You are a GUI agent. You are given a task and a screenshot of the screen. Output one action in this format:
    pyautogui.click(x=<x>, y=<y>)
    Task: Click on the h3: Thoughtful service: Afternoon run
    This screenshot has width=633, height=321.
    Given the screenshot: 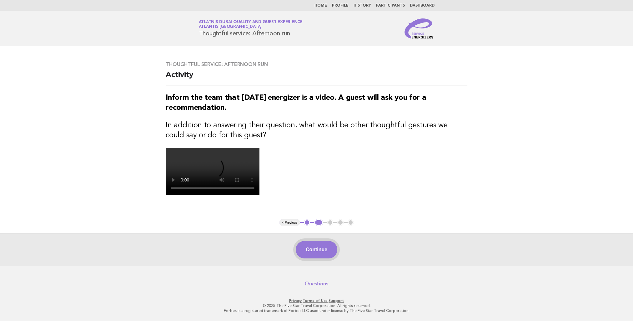 What is the action you would take?
    pyautogui.click(x=317, y=64)
    